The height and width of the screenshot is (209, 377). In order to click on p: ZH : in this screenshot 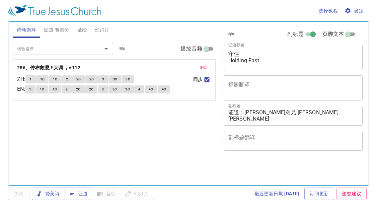, I will do `click(21, 79)`.